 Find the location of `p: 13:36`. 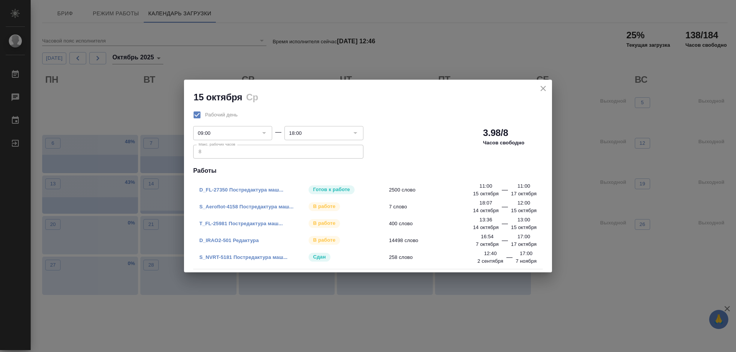

p: 13:36 is located at coordinates (486, 220).